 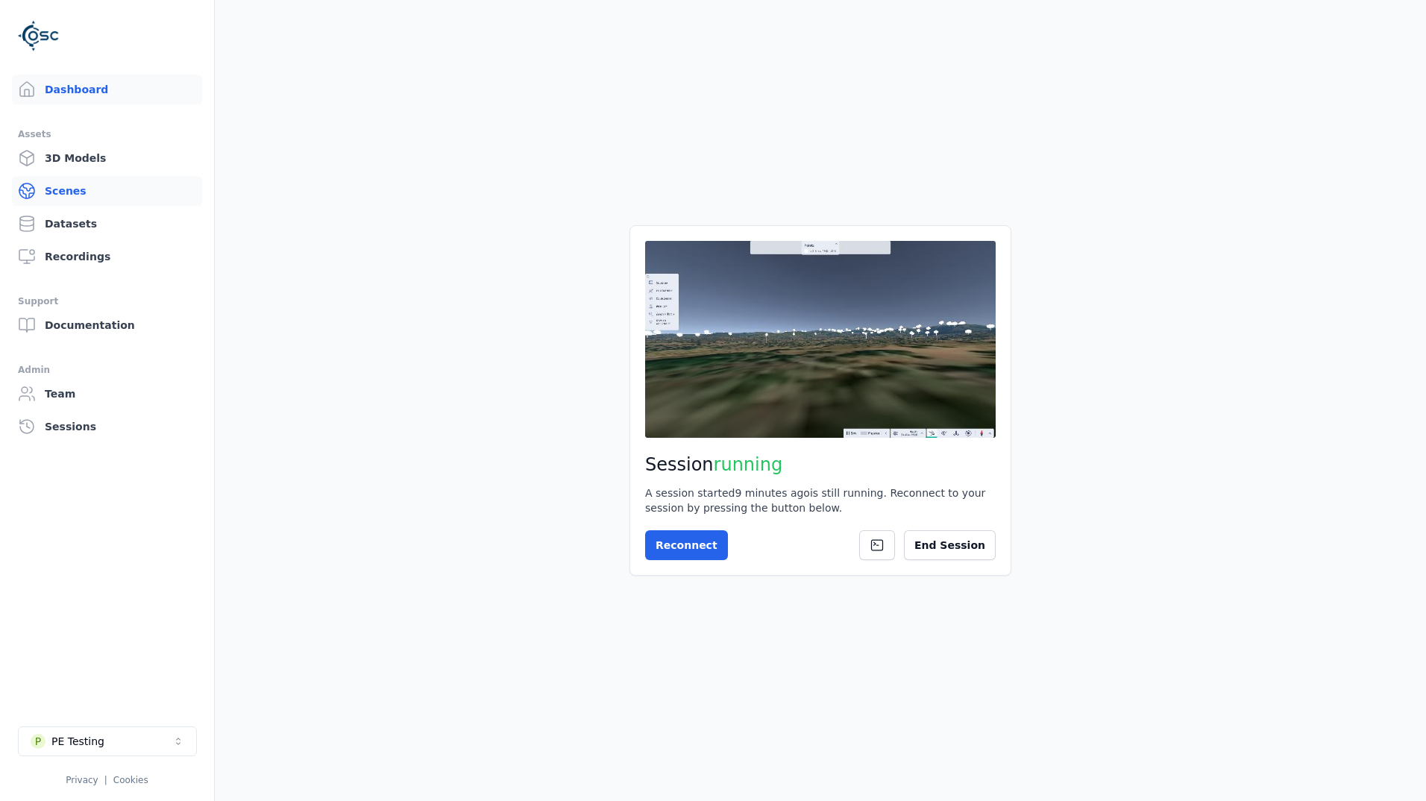 I want to click on h2: Session, so click(x=820, y=465).